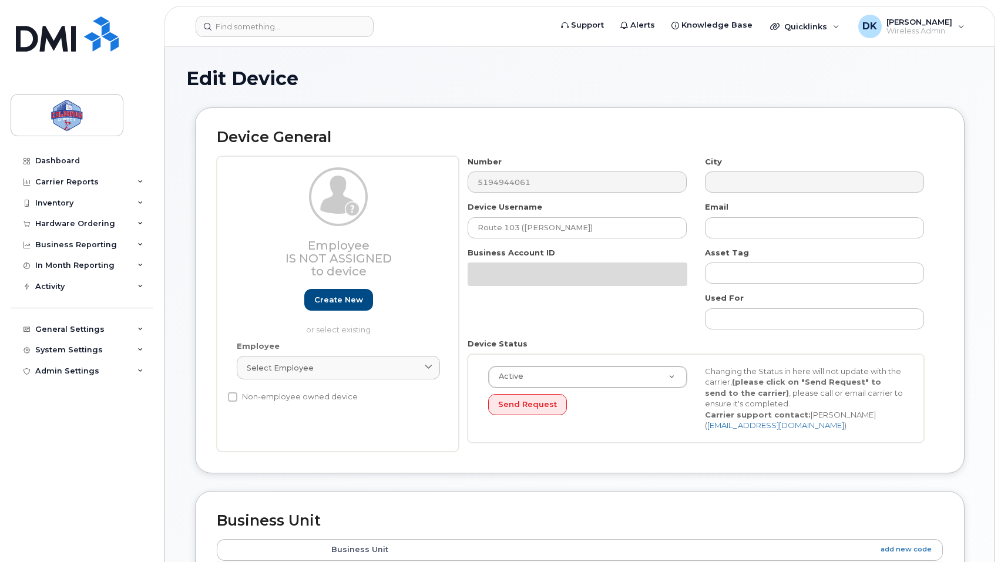 The image size is (1001, 562). What do you see at coordinates (258, 346) in the screenshot?
I see `label: Employee` at bounding box center [258, 346].